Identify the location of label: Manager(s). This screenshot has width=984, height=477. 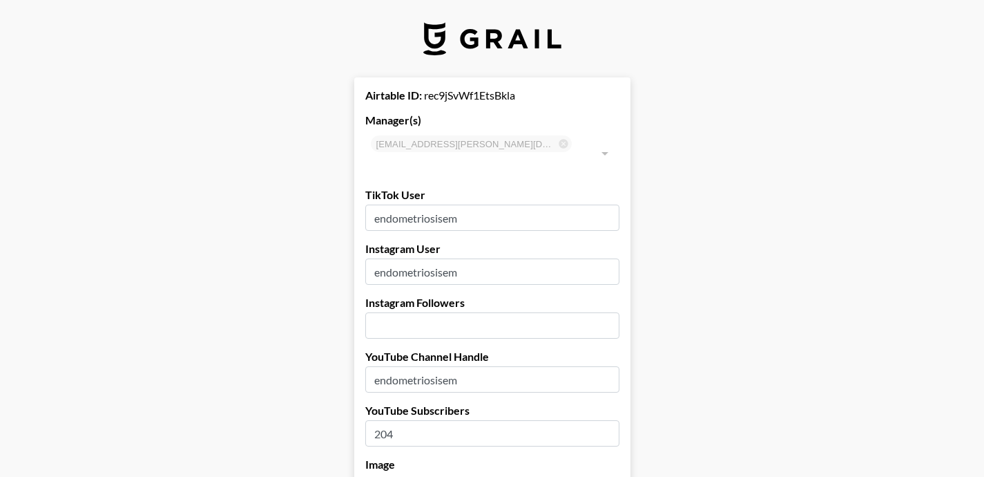
(492, 120).